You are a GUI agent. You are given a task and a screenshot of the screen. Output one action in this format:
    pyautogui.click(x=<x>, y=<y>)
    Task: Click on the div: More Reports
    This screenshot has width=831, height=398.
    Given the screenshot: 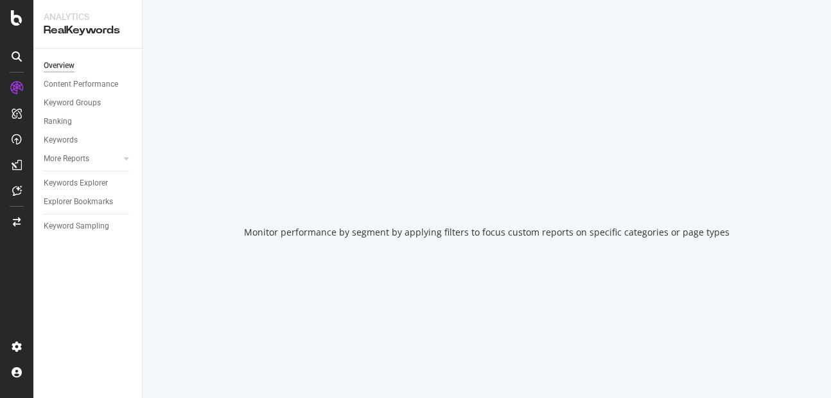 What is the action you would take?
    pyautogui.click(x=66, y=159)
    